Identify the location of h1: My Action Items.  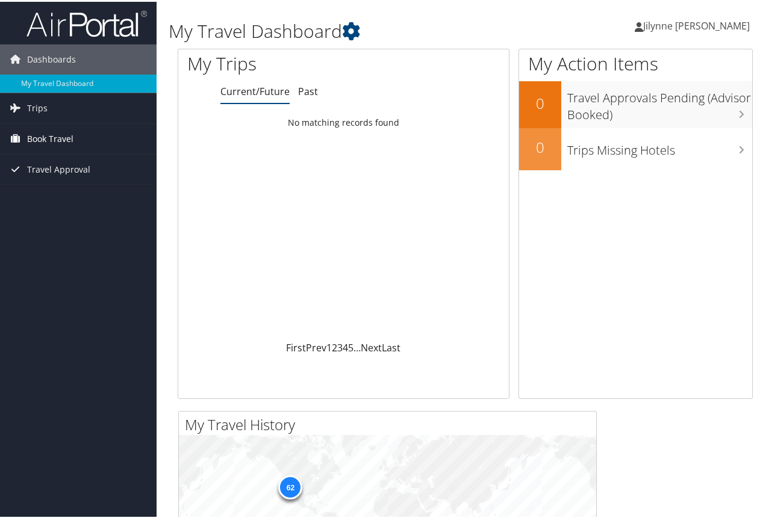
(635, 62).